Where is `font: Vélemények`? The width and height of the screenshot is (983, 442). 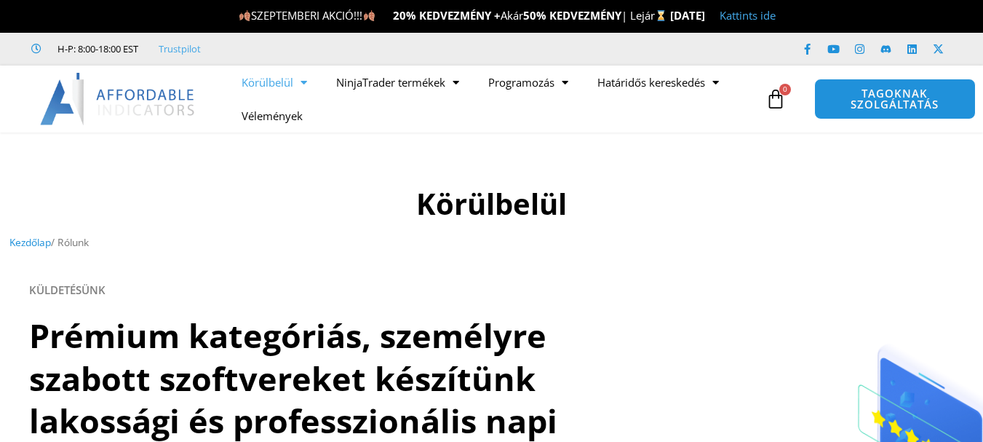 font: Vélemények is located at coordinates (272, 116).